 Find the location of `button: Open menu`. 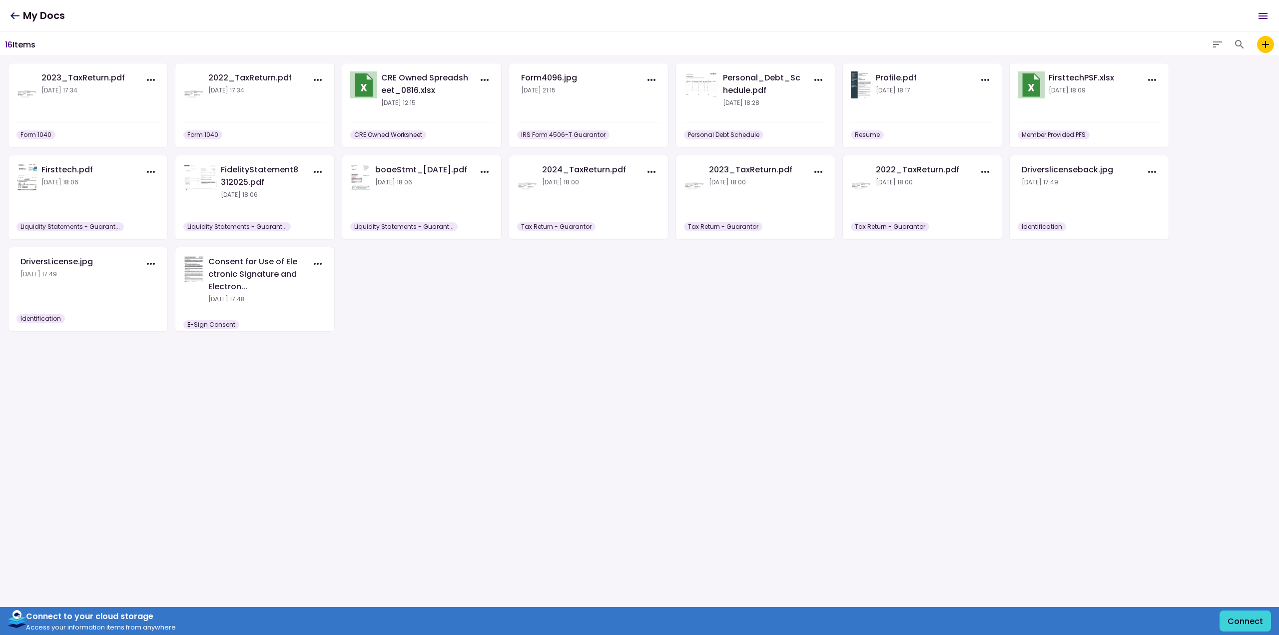

button: Open menu is located at coordinates (1263, 16).